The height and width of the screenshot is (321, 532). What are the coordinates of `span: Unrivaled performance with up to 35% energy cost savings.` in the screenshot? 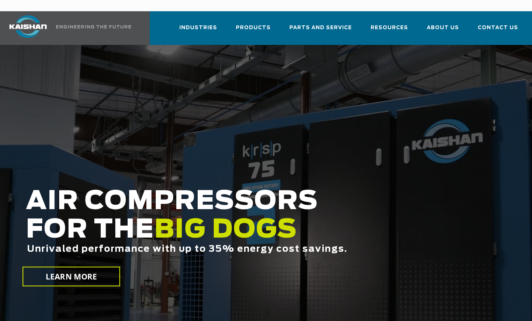 It's located at (187, 249).